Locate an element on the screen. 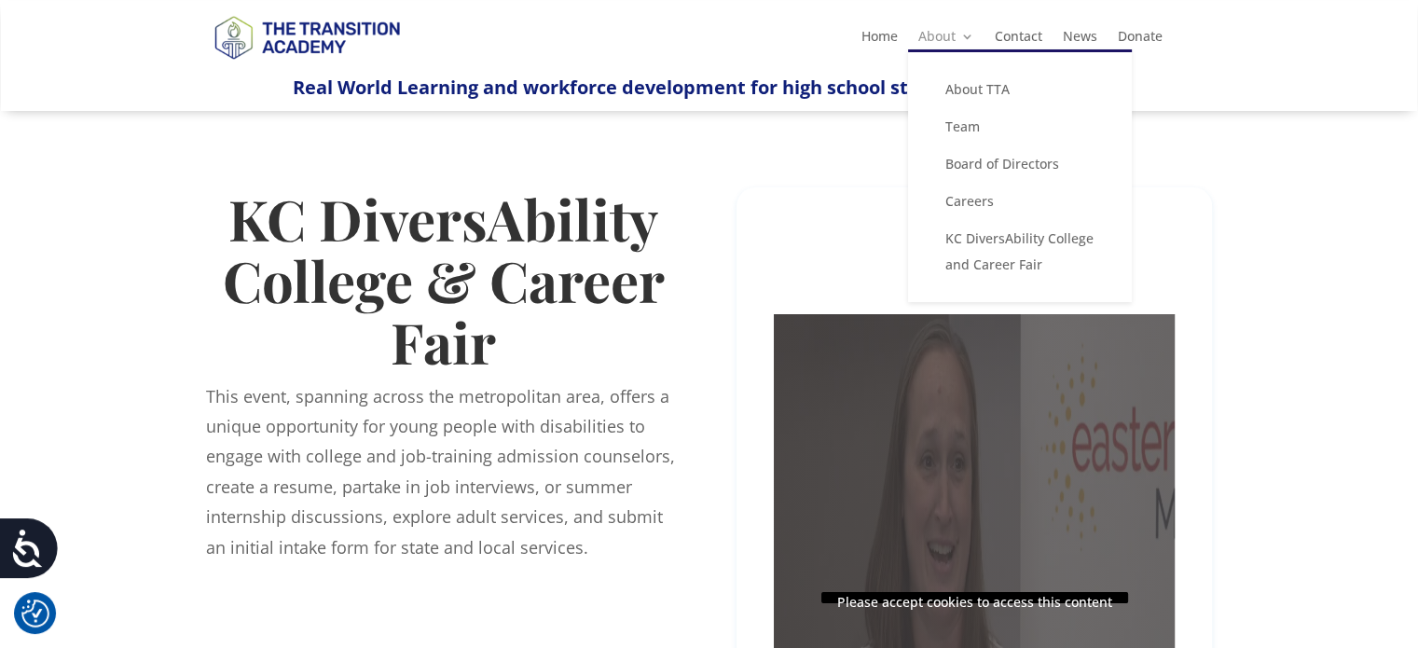 The width and height of the screenshot is (1418, 648). a: About TTA is located at coordinates (1020, 90).